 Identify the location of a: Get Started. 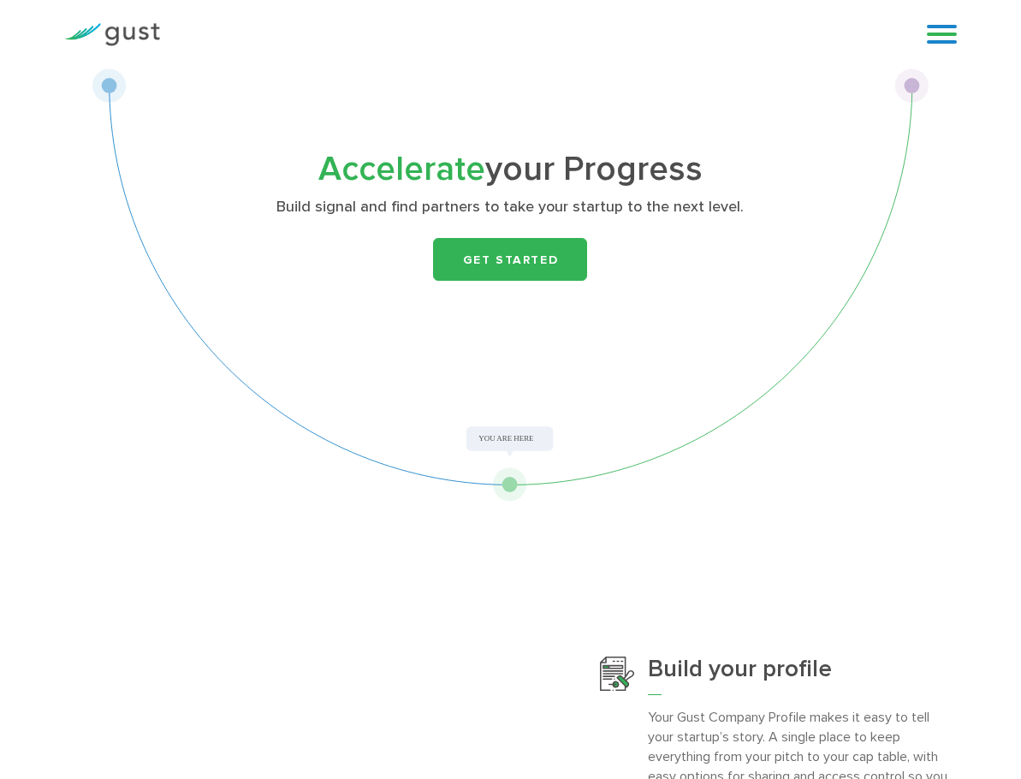
(510, 259).